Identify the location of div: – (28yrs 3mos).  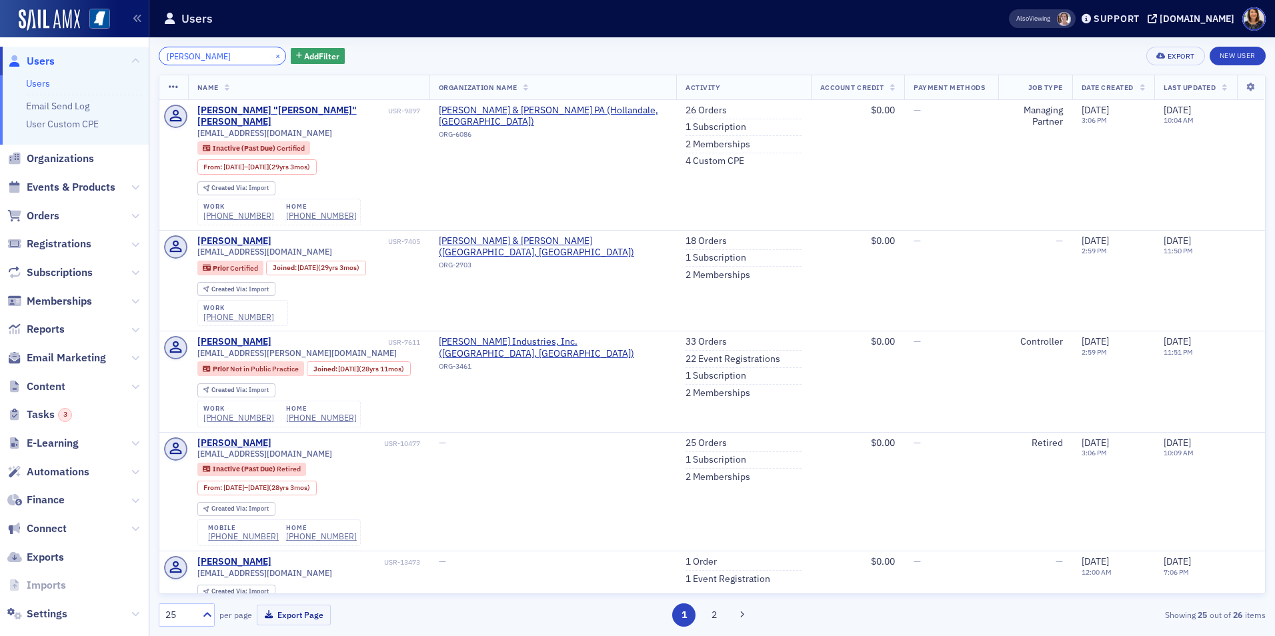
(267, 488).